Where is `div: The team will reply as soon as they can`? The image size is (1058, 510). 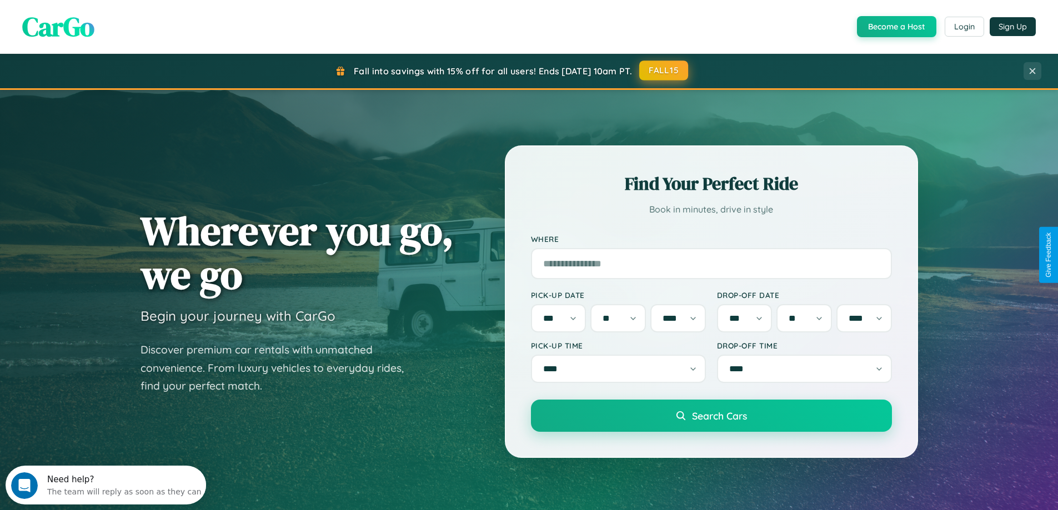 div: The team will reply as soon as they can is located at coordinates (119, 24).